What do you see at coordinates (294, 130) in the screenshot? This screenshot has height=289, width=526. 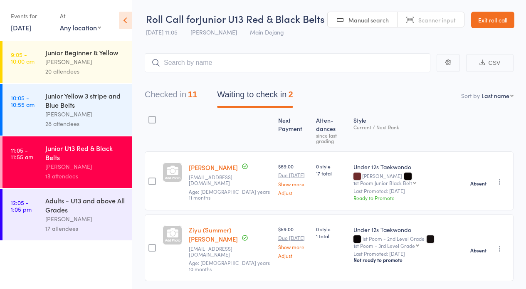 I see `div: Next Payment` at bounding box center [294, 130].